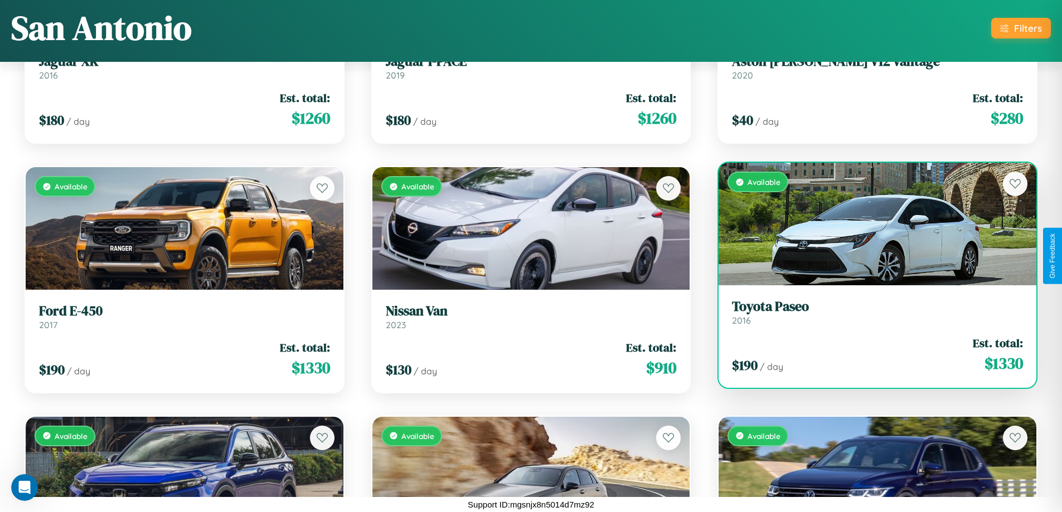 This screenshot has height=512, width=1062. What do you see at coordinates (1021, 28) in the screenshot?
I see `button: Filters` at bounding box center [1021, 28].